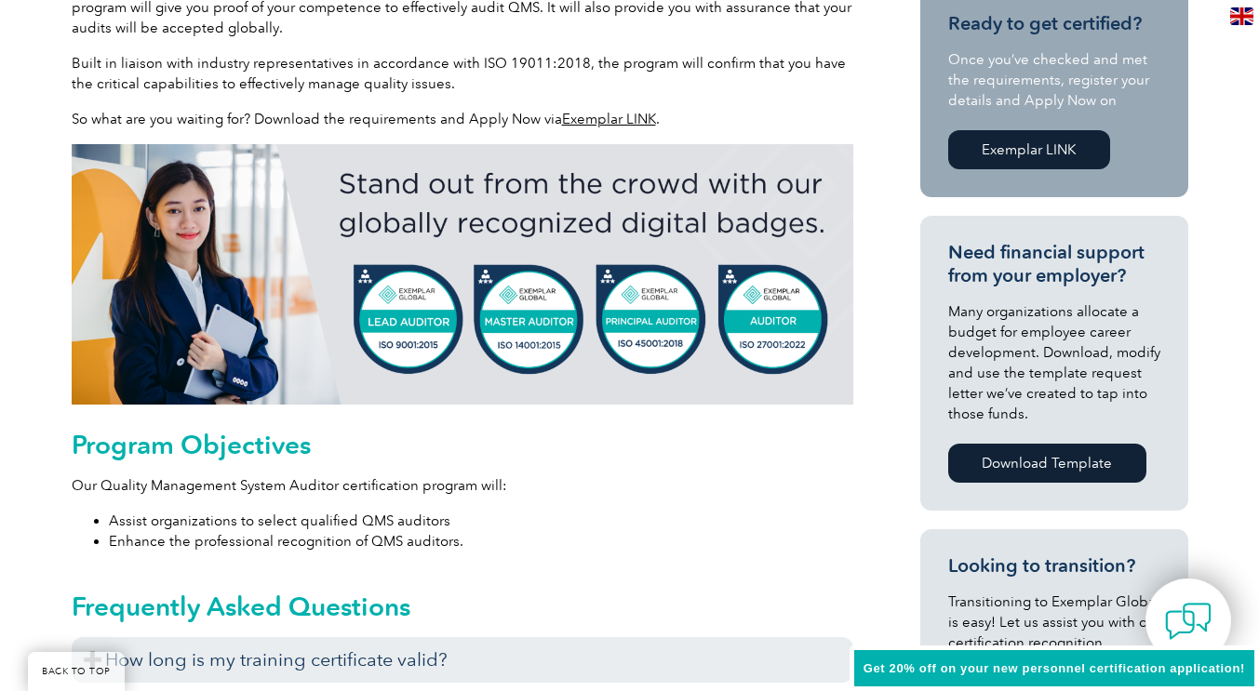 This screenshot has width=1259, height=691. What do you see at coordinates (1046, 463) in the screenshot?
I see `a: Download Template` at bounding box center [1046, 463].